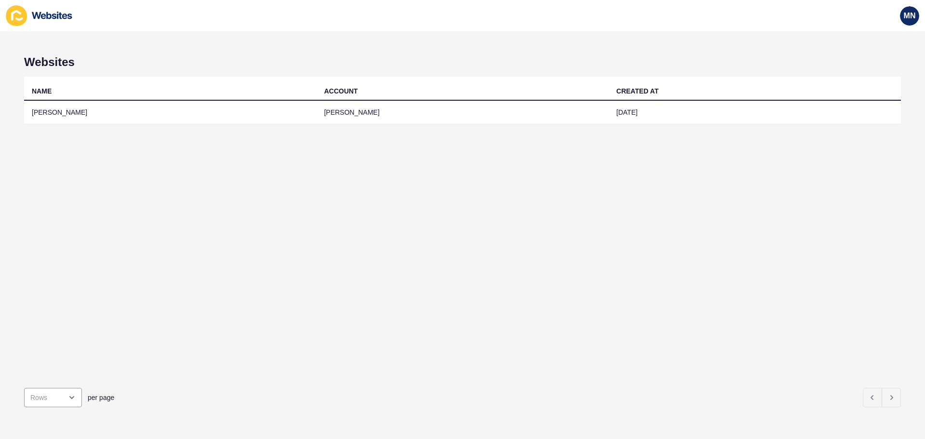  Describe the element at coordinates (41, 91) in the screenshot. I see `div: NAME` at that location.